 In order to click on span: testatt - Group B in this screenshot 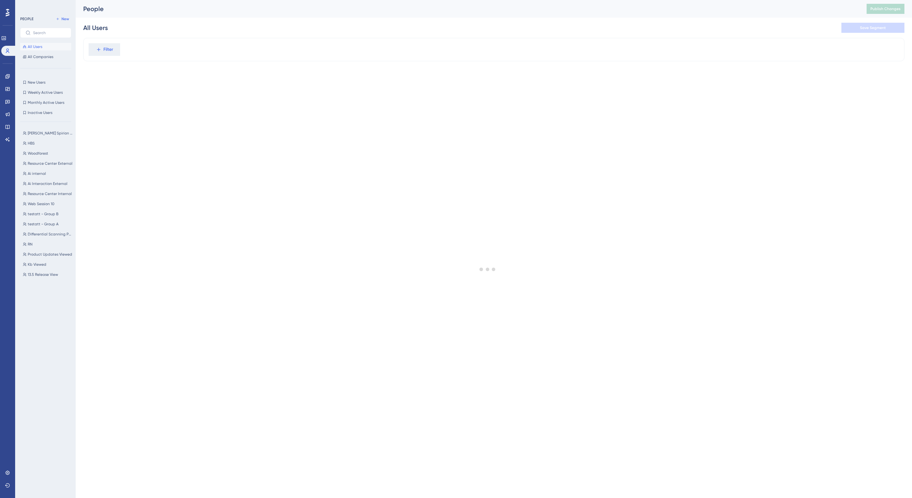, I will do `click(43, 214)`.